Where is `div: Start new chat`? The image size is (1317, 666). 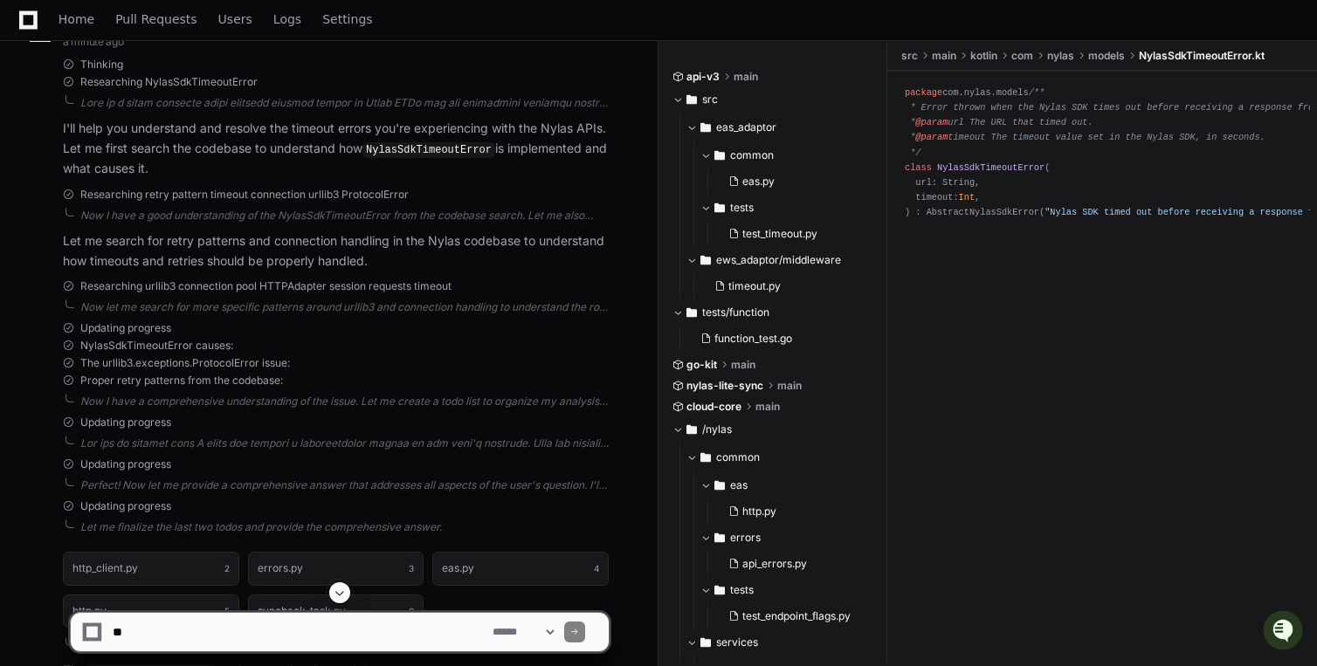
div: Start new chat is located at coordinates (173, 139).